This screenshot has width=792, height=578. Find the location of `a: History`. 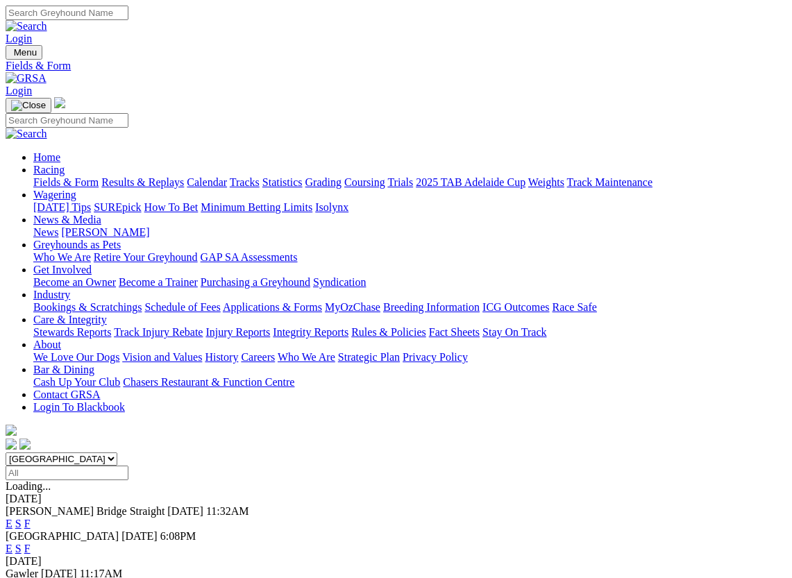

a: History is located at coordinates (221, 357).